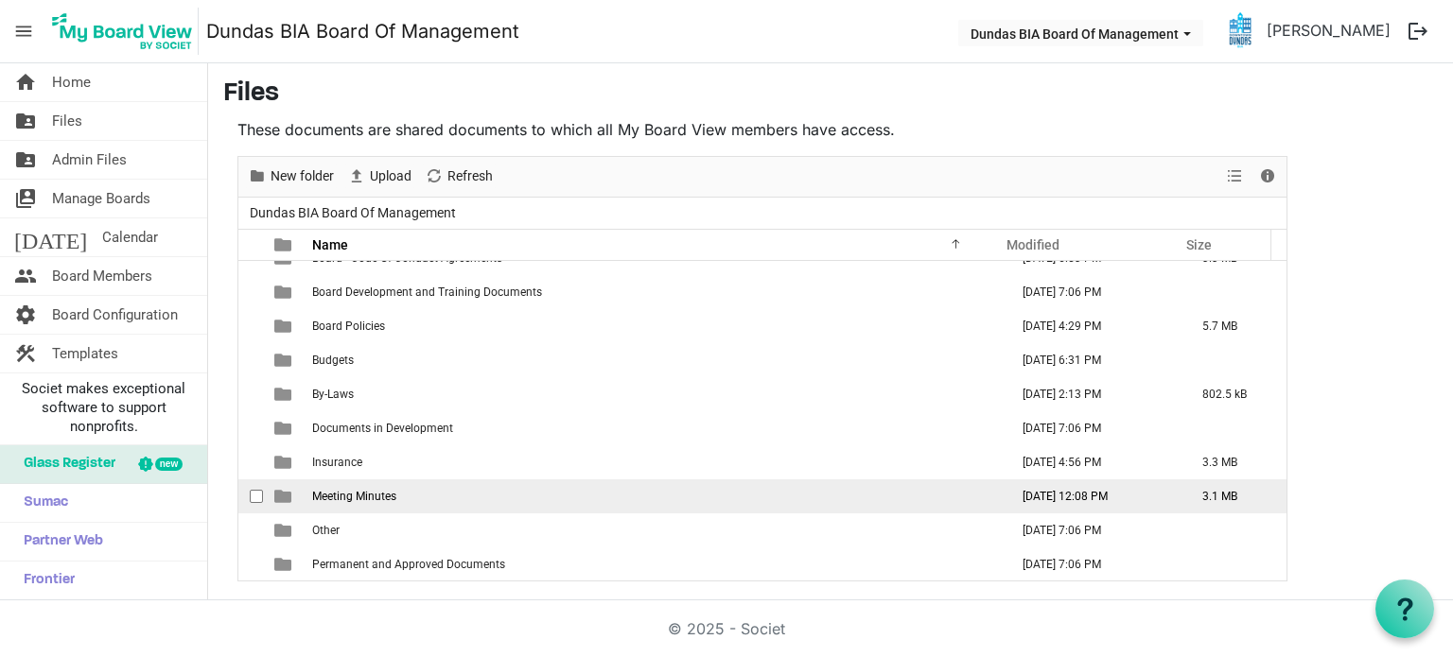  What do you see at coordinates (654, 428) in the screenshot?
I see `td: Documents in Development is template cell column header Name` at bounding box center [654, 428].